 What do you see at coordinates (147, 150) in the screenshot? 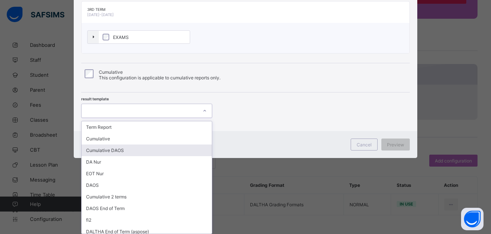
I see `div: Cumulative DAOS` at bounding box center [147, 150].